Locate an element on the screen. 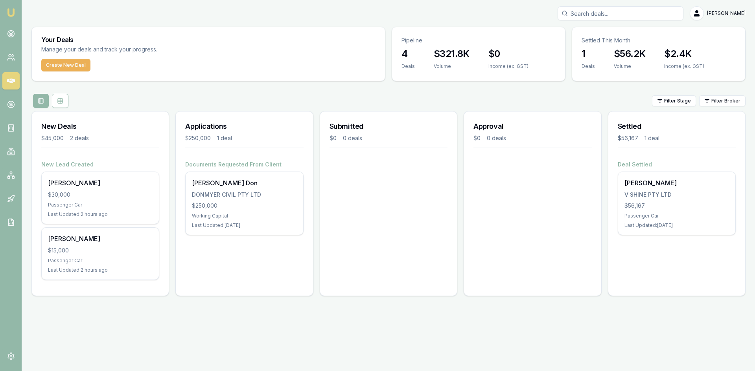  span: Filter Broker is located at coordinates (726, 101).